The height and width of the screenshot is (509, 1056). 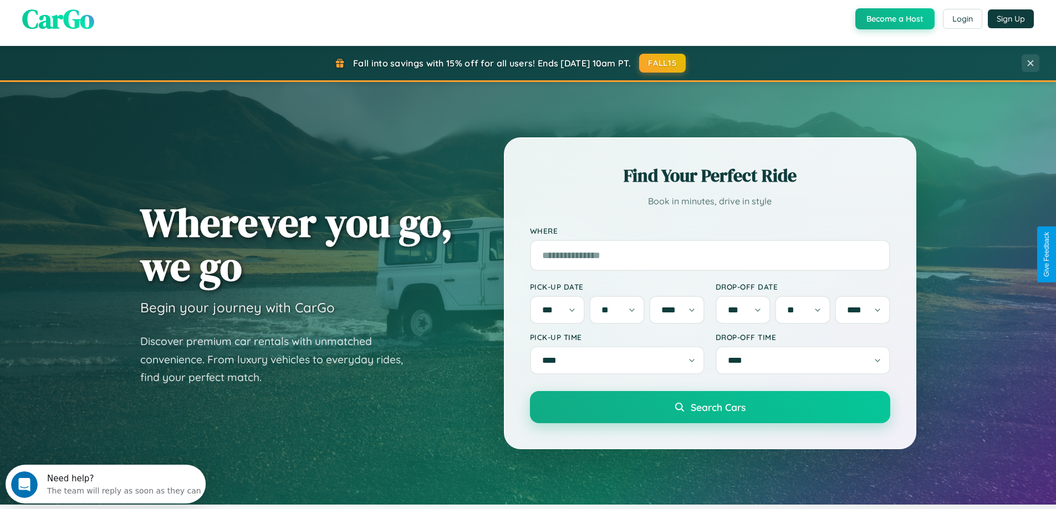 I want to click on div: The team will reply as soon as they can, so click(x=119, y=24).